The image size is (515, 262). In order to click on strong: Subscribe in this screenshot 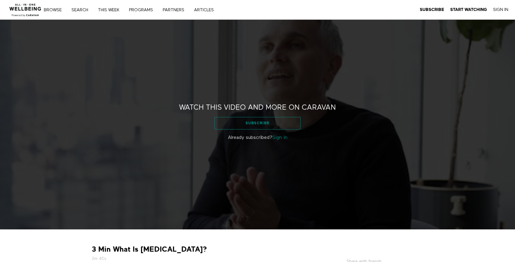, I will do `click(432, 9)`.